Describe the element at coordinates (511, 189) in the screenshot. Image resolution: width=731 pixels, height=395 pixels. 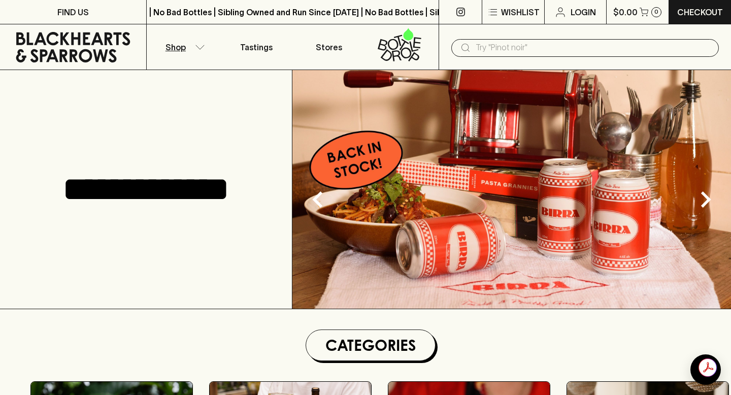
I see `img: optimise` at that location.